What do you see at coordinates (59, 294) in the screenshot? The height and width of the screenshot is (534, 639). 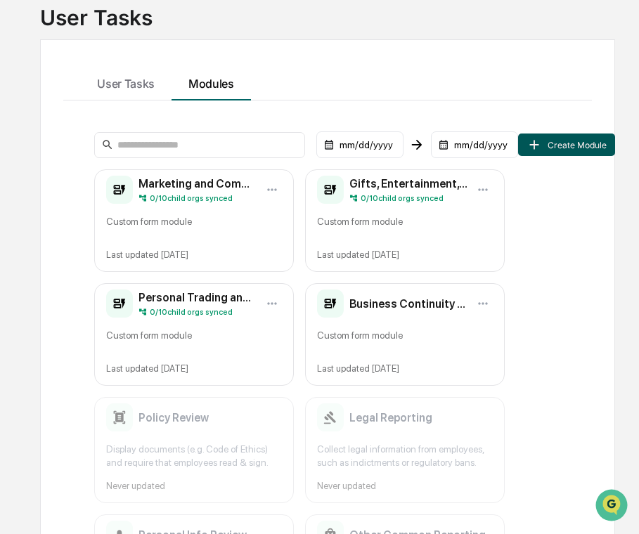 I see `span: Preclearance` at bounding box center [59, 294].